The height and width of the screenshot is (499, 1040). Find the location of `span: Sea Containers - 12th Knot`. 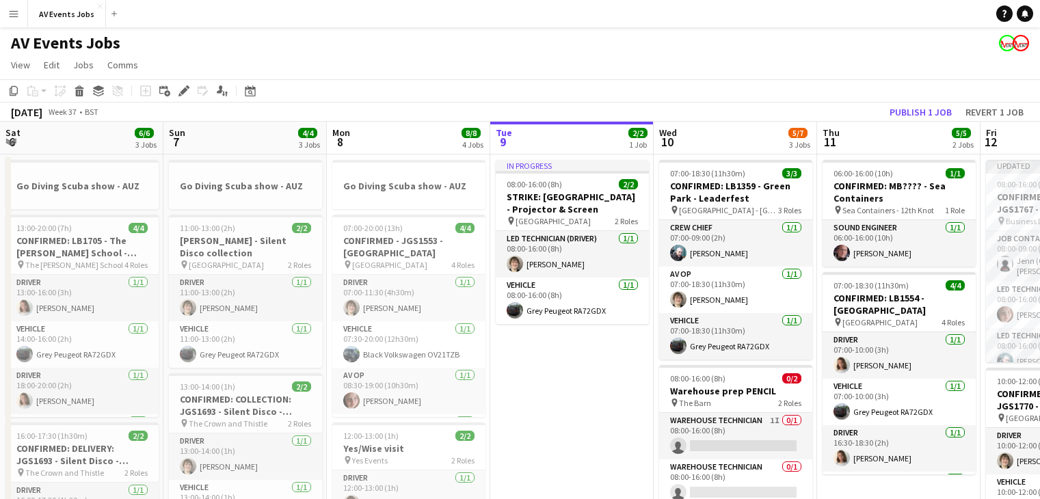

span: Sea Containers - 12th Knot is located at coordinates (889, 210).